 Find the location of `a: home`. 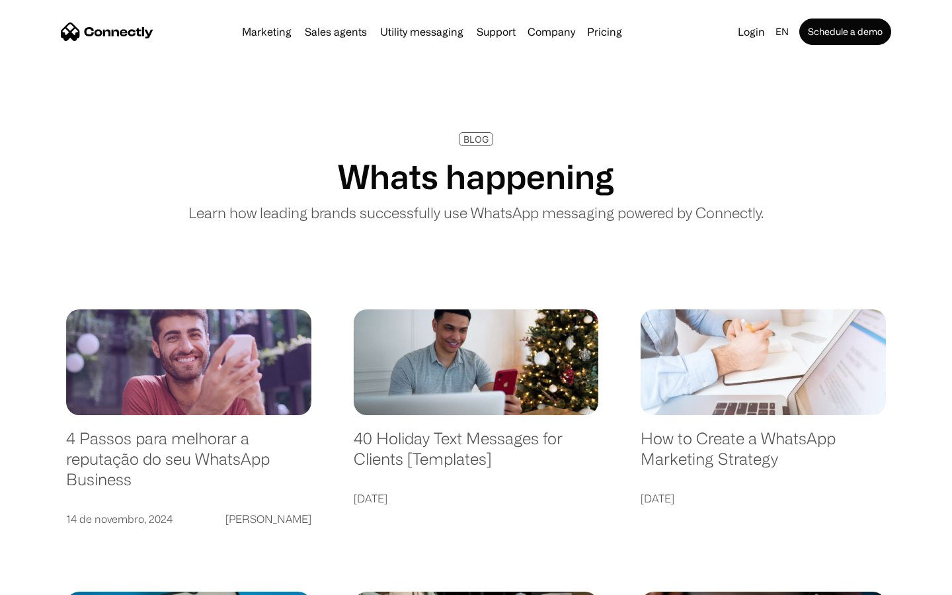

a: home is located at coordinates (107, 32).